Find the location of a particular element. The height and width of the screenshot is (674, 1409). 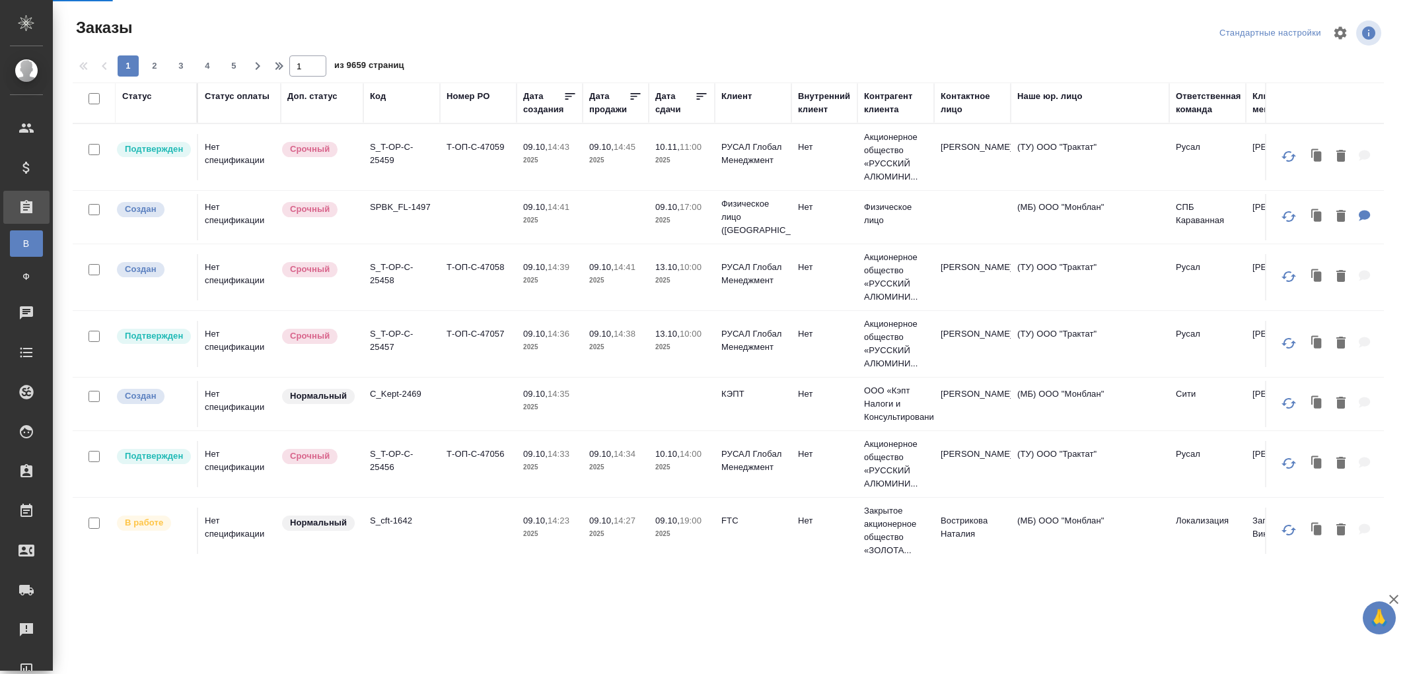

p: 14:36 is located at coordinates (558, 334).